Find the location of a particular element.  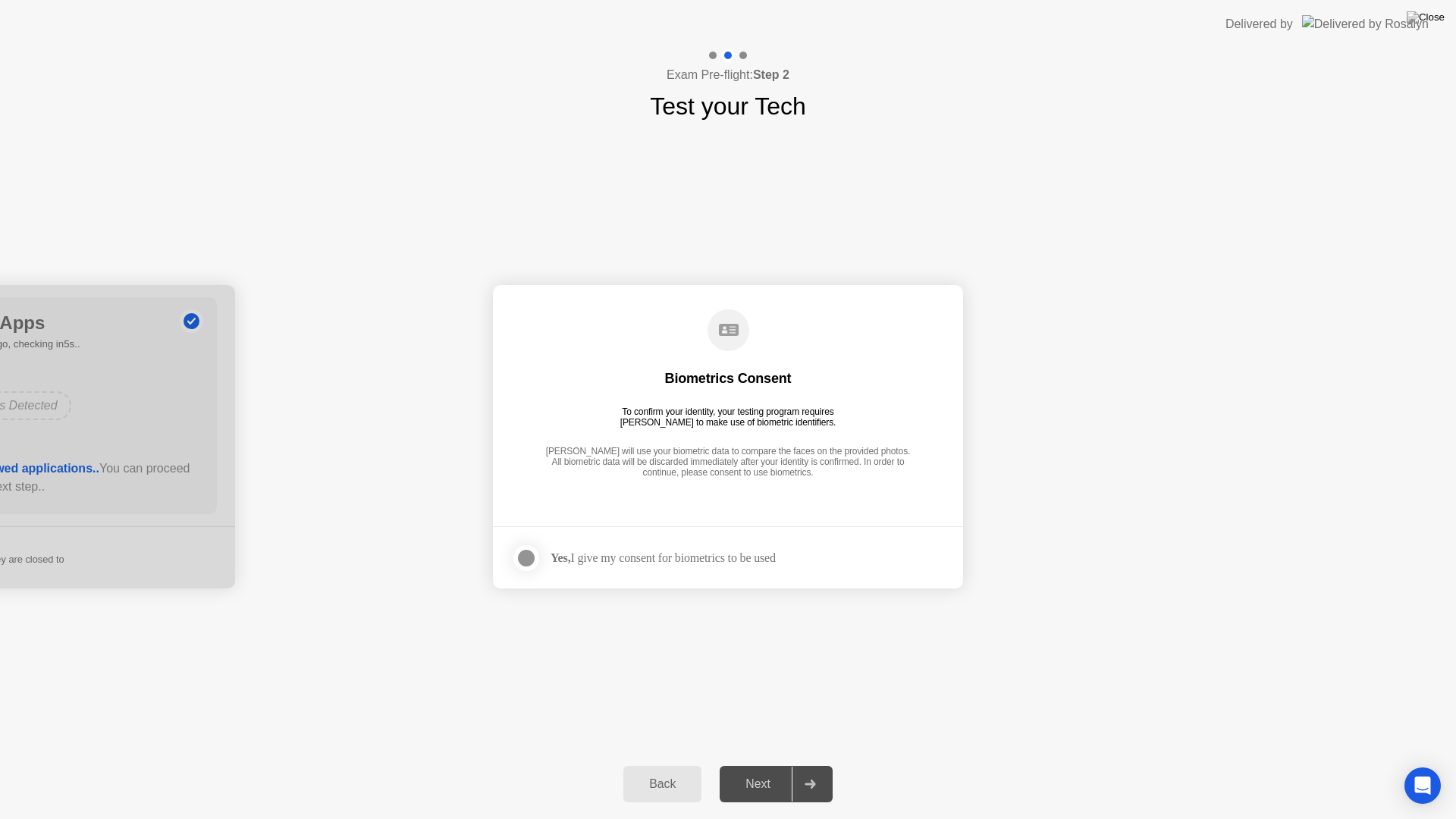

div: Open Intercom Messenger is located at coordinates (1423, 786).